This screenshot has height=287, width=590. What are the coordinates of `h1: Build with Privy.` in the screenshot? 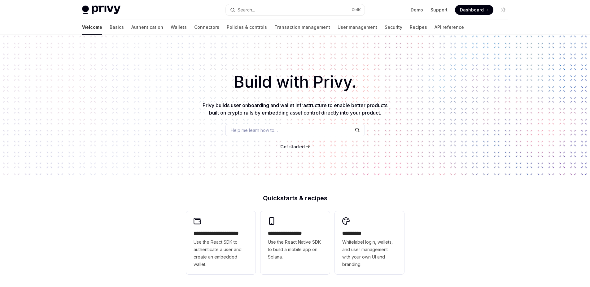 It's located at (295, 82).